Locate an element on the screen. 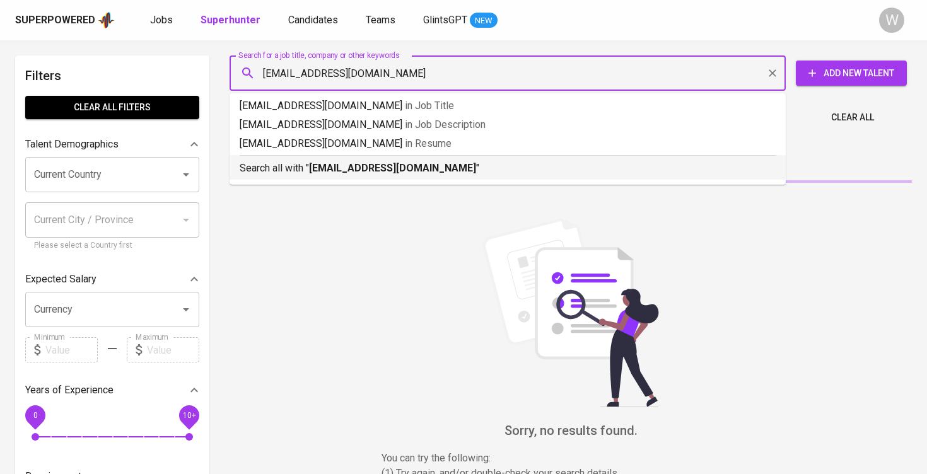 This screenshot has width=927, height=474. span: in Job Description is located at coordinates (445, 124).